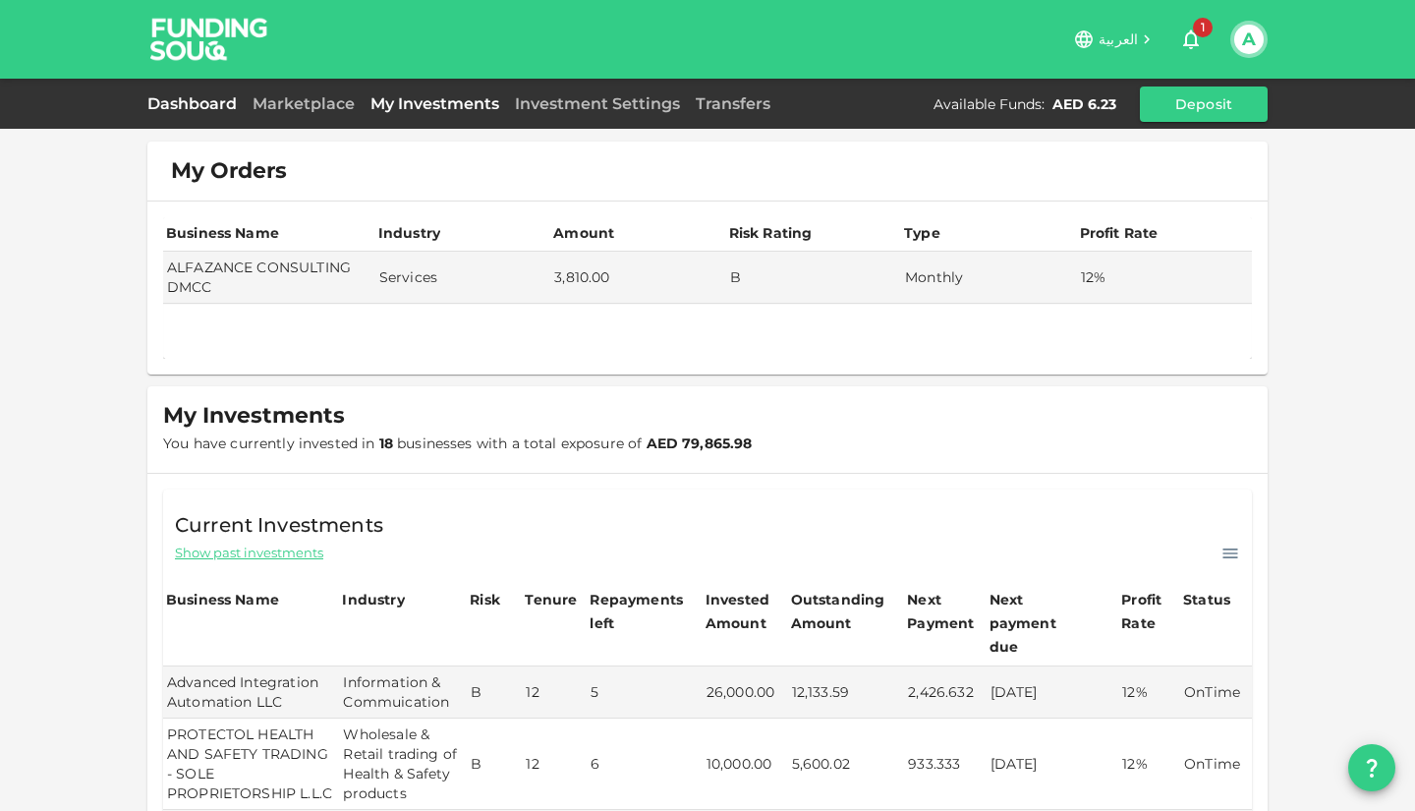  What do you see at coordinates (944, 611) in the screenshot?
I see `div: Next Payment` at bounding box center [944, 611].